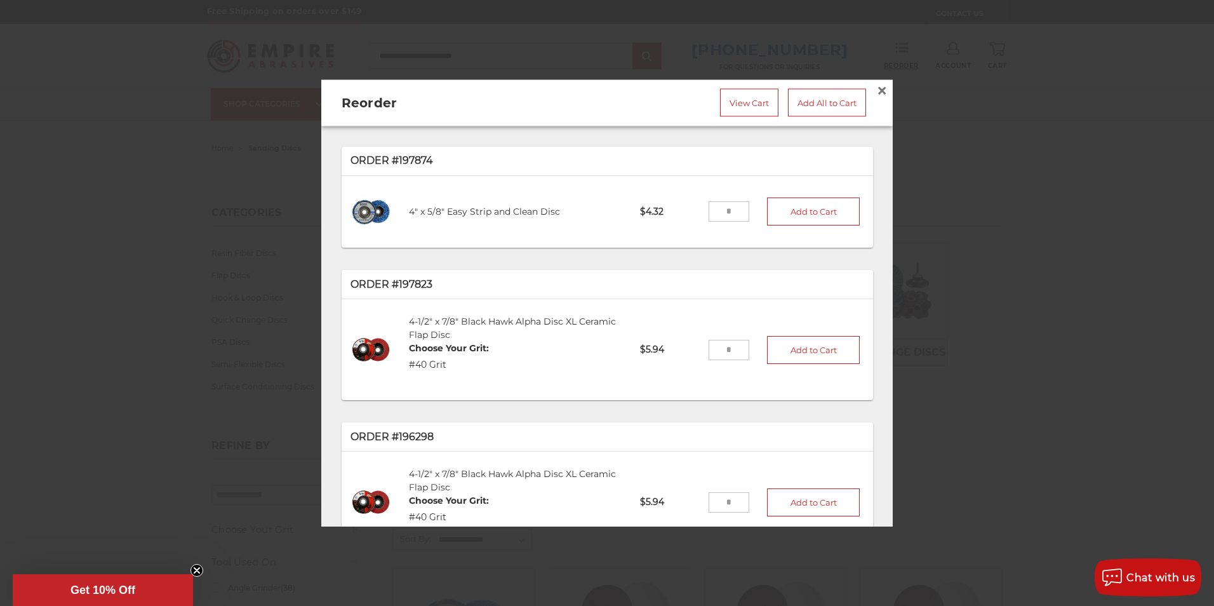  What do you see at coordinates (607, 284) in the screenshot?
I see `p: Order #197823` at bounding box center [607, 284].